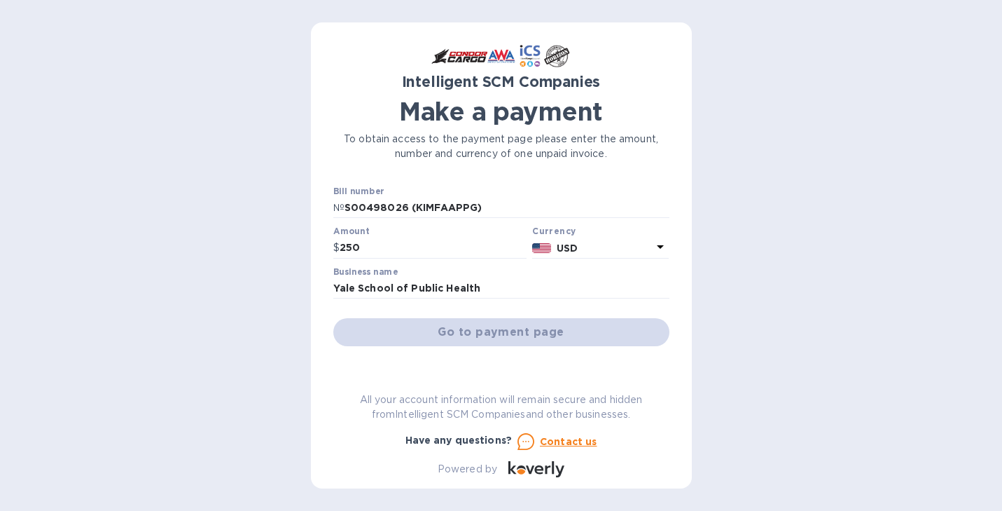 Image resolution: width=1002 pixels, height=511 pixels. I want to click on label: Business name, so click(366, 272).